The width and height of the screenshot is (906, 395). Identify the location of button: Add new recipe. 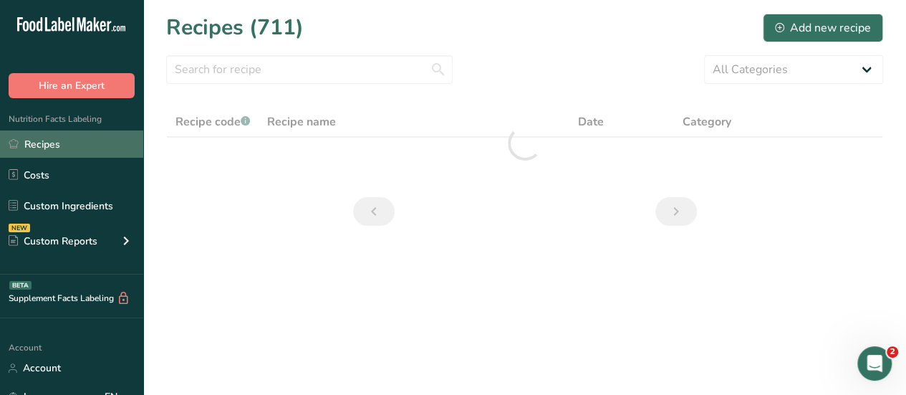
(823, 28).